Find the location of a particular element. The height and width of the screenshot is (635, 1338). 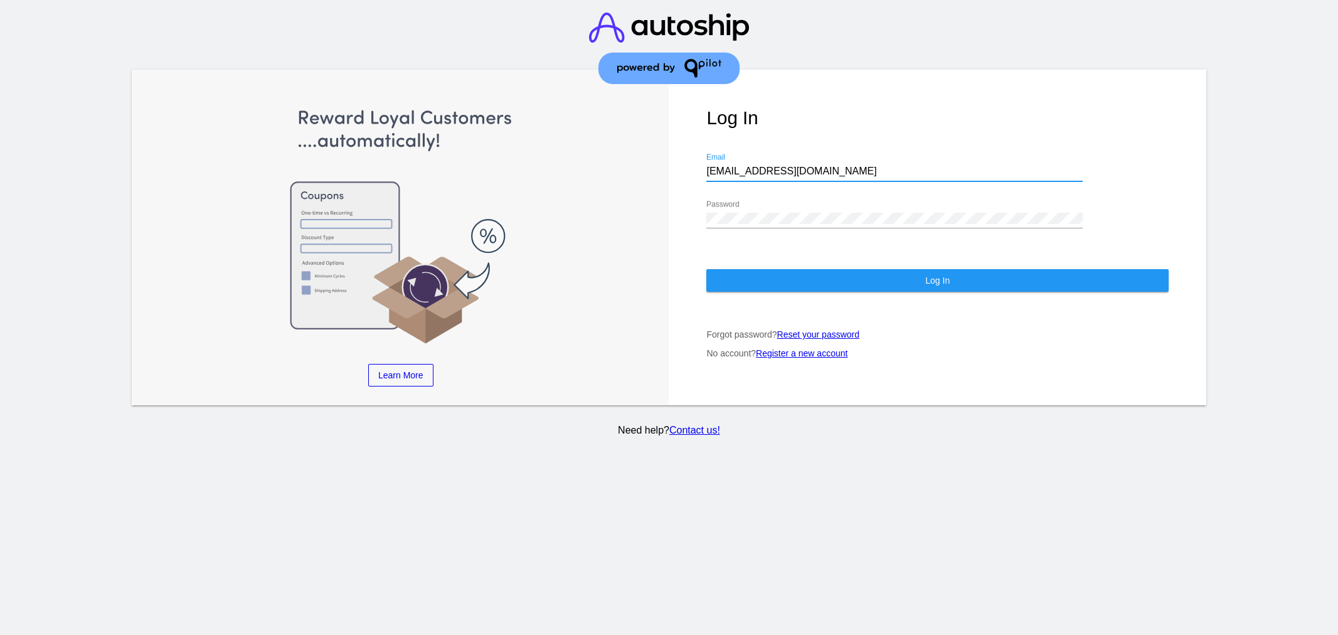

span: Learn More is located at coordinates (401, 375).